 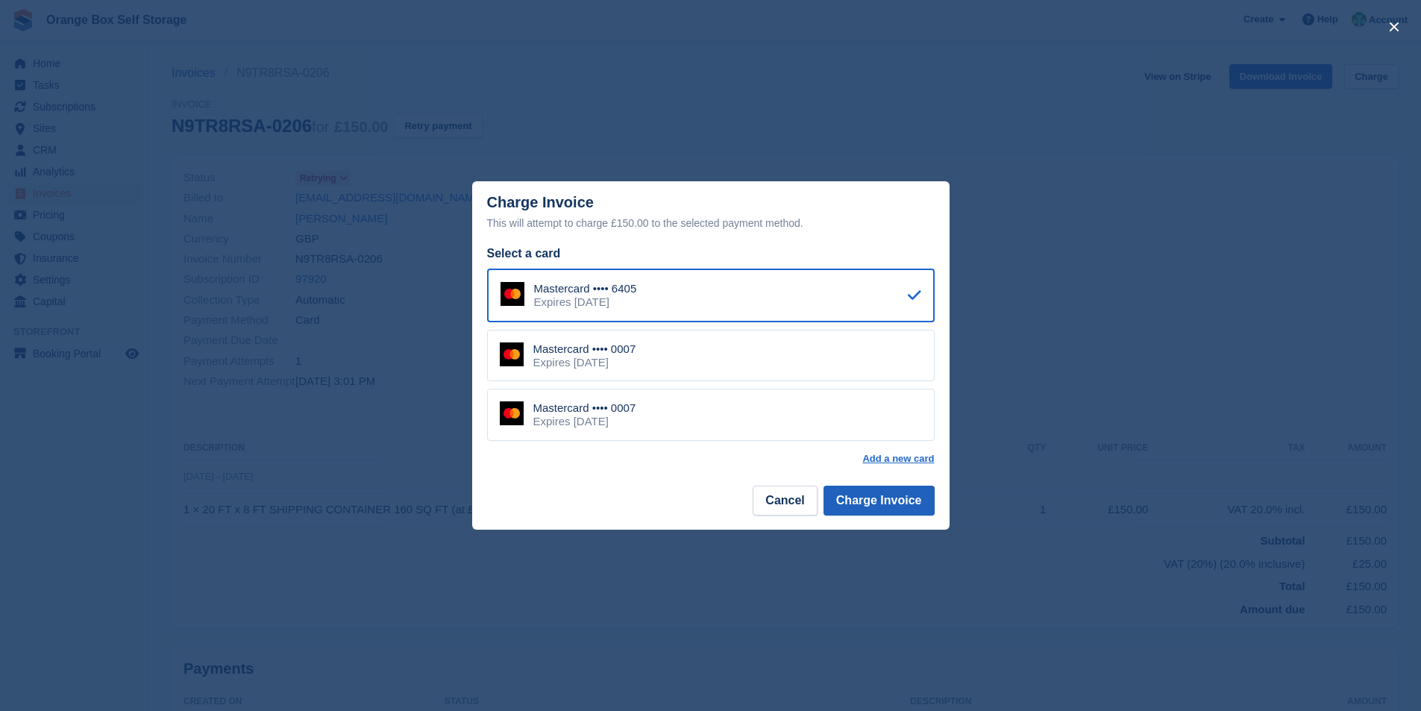 I want to click on div: Mastercard •••• 6405, so click(x=586, y=289).